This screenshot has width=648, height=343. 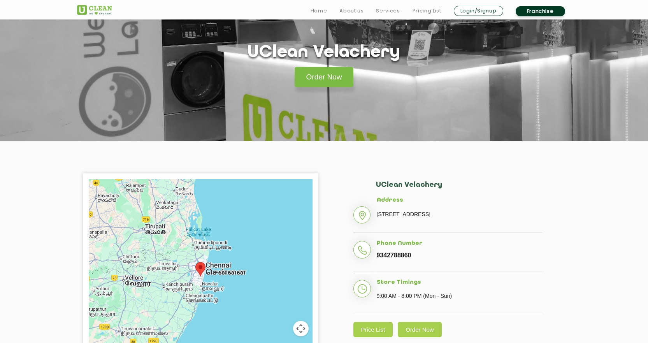 I want to click on h5: Address, so click(x=459, y=200).